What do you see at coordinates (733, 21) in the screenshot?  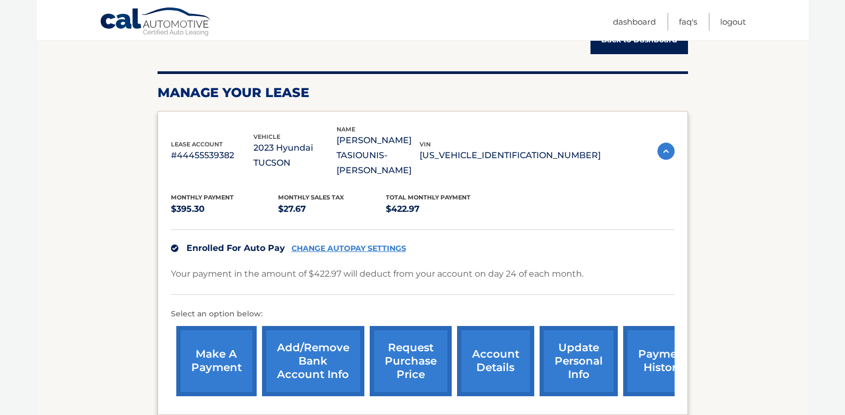 I see `a: Logout` at bounding box center [733, 21].